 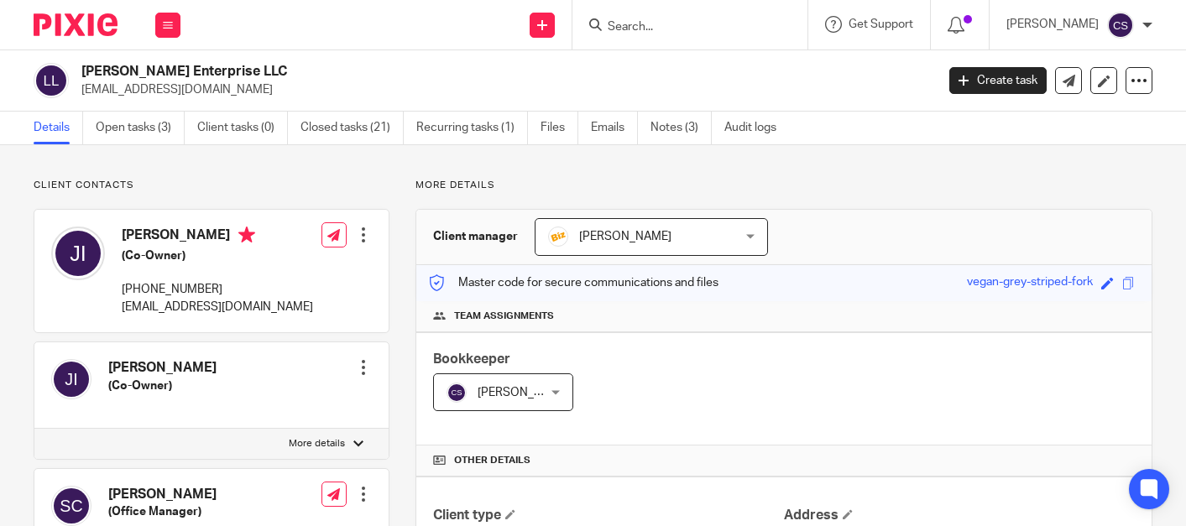 What do you see at coordinates (492, 461) in the screenshot?
I see `span: Other details` at bounding box center [492, 461].